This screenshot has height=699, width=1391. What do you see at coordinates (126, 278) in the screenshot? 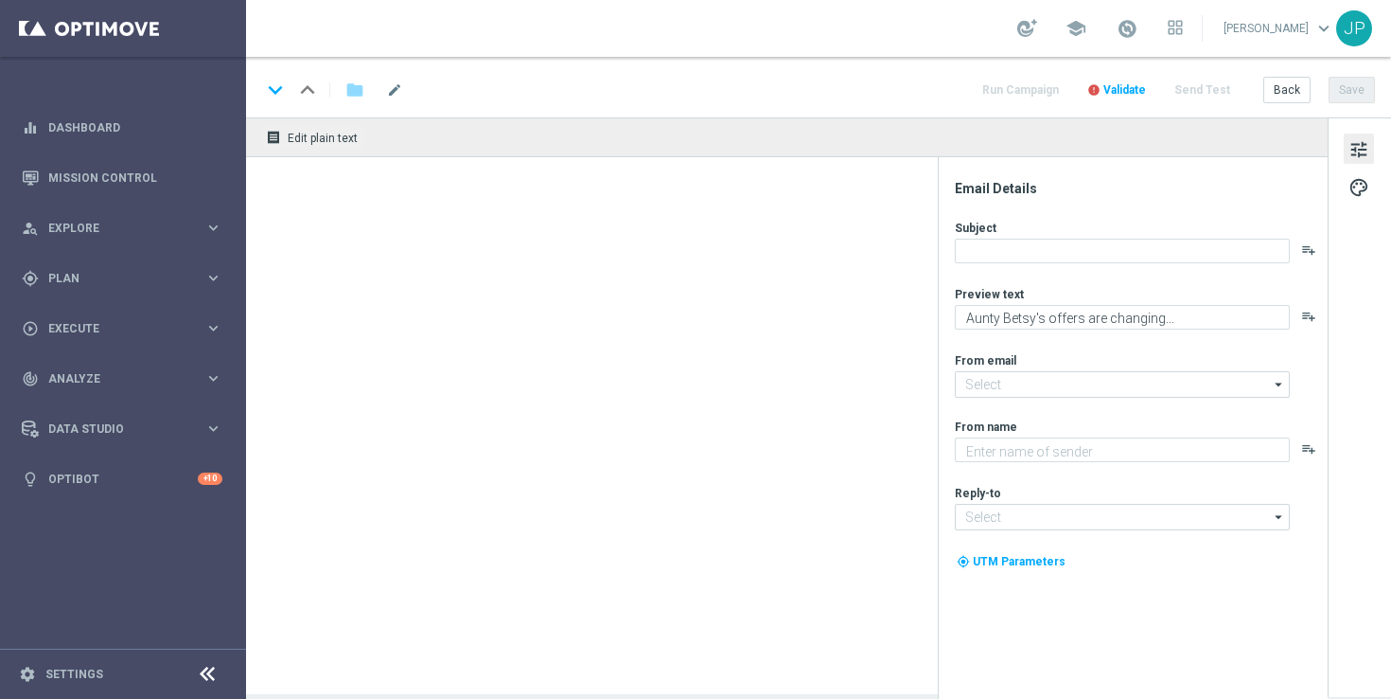
I see `span: Plan` at bounding box center [126, 278].